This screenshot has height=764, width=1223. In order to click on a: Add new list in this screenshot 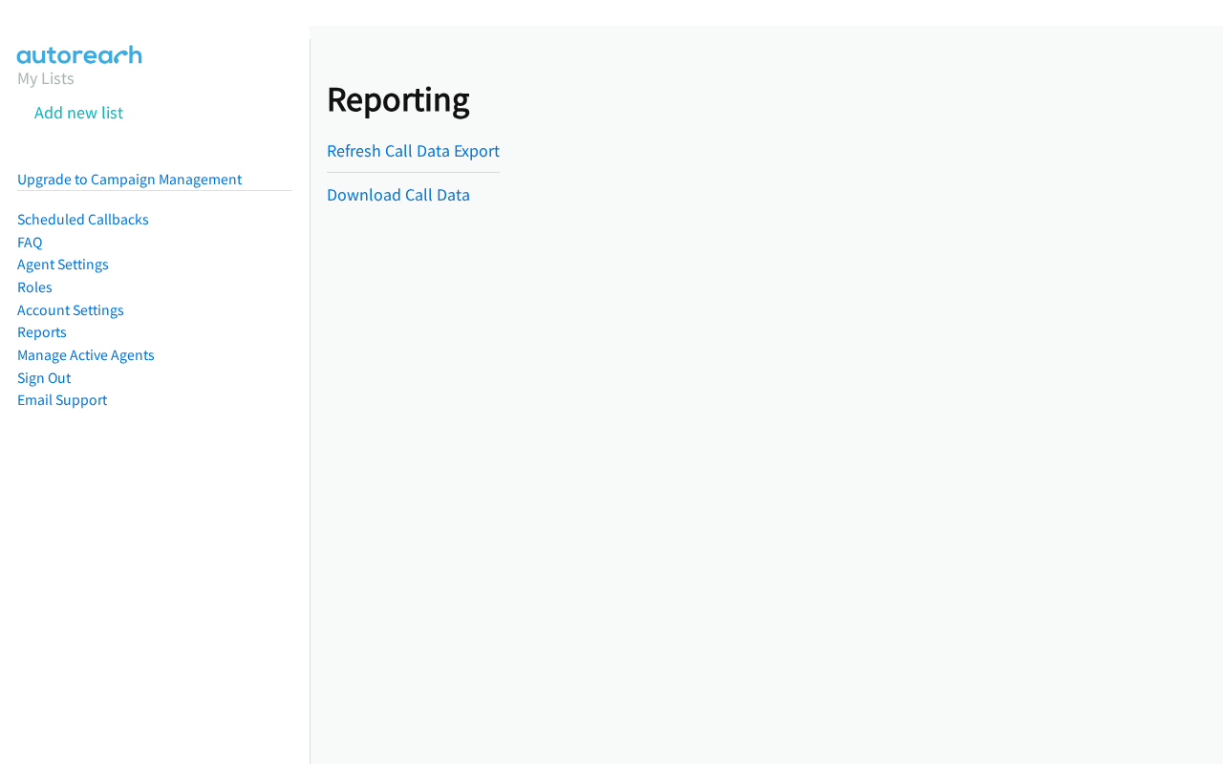, I will do `click(78, 112)`.